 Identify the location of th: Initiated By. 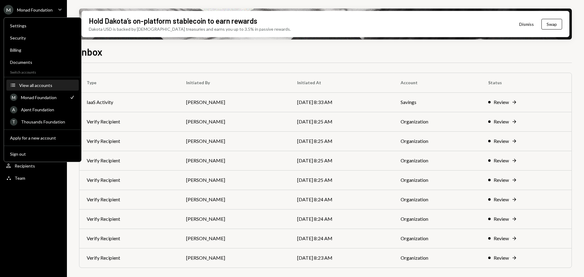
(234, 83).